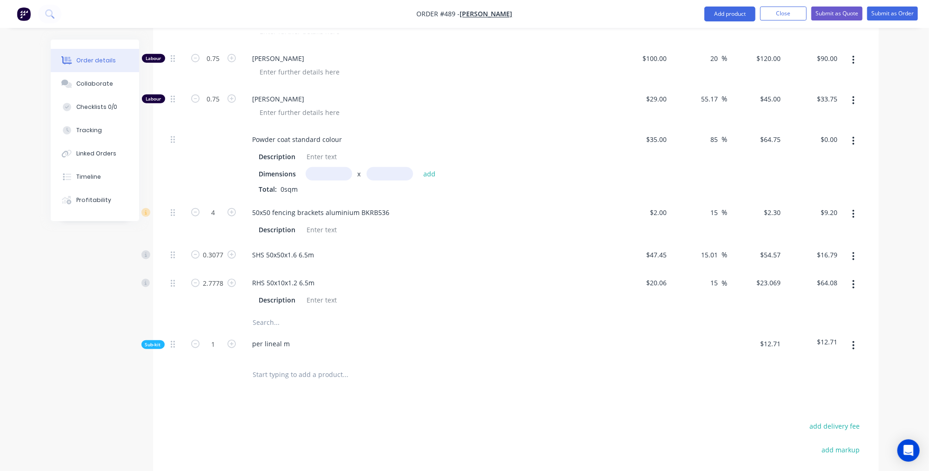 Image resolution: width=929 pixels, height=471 pixels. I want to click on button: add markup, so click(841, 449).